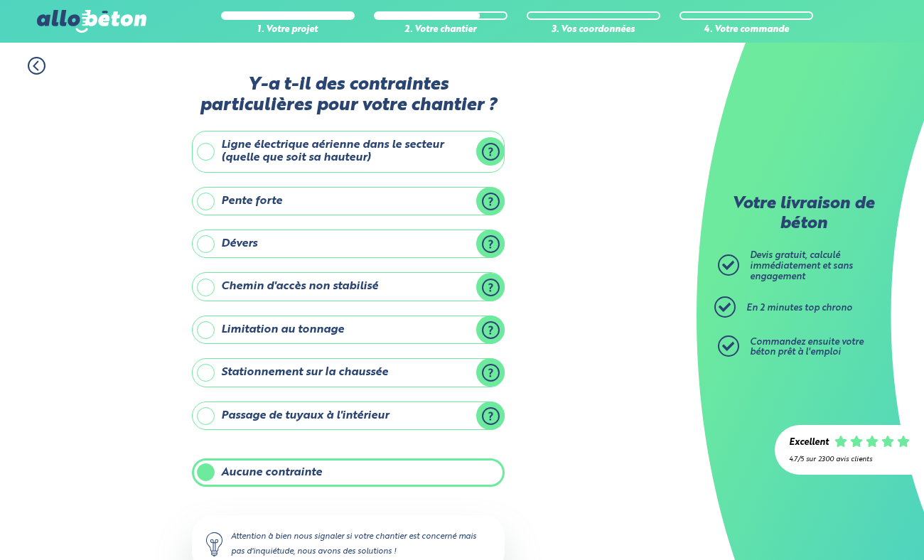 This screenshot has width=924, height=560. Describe the element at coordinates (441, 30) in the screenshot. I see `div: 2. Votre chantier` at that location.